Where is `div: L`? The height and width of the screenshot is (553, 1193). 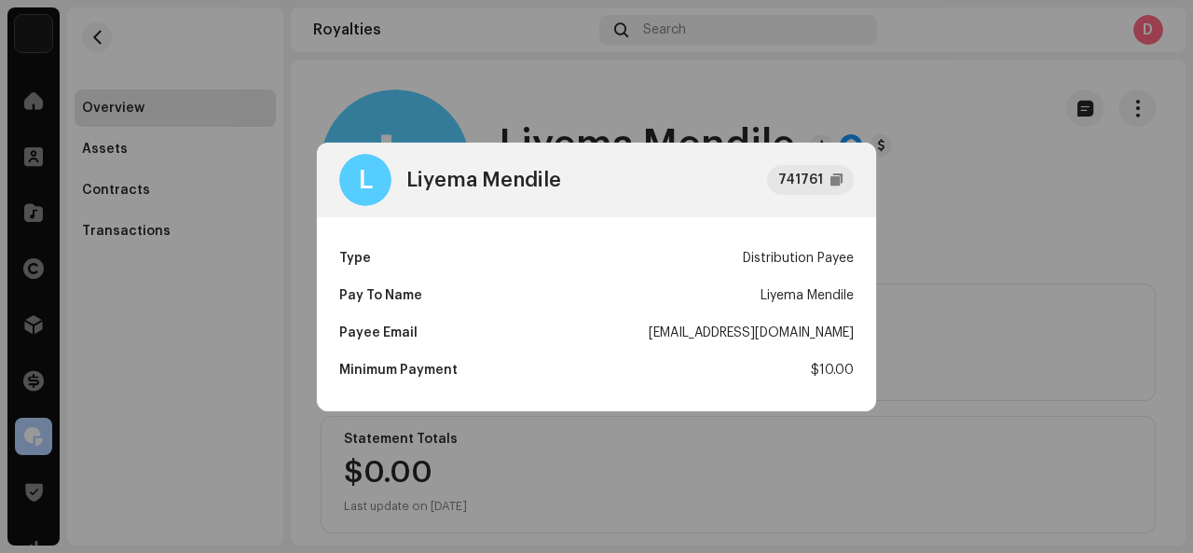
div: L is located at coordinates (365, 180).